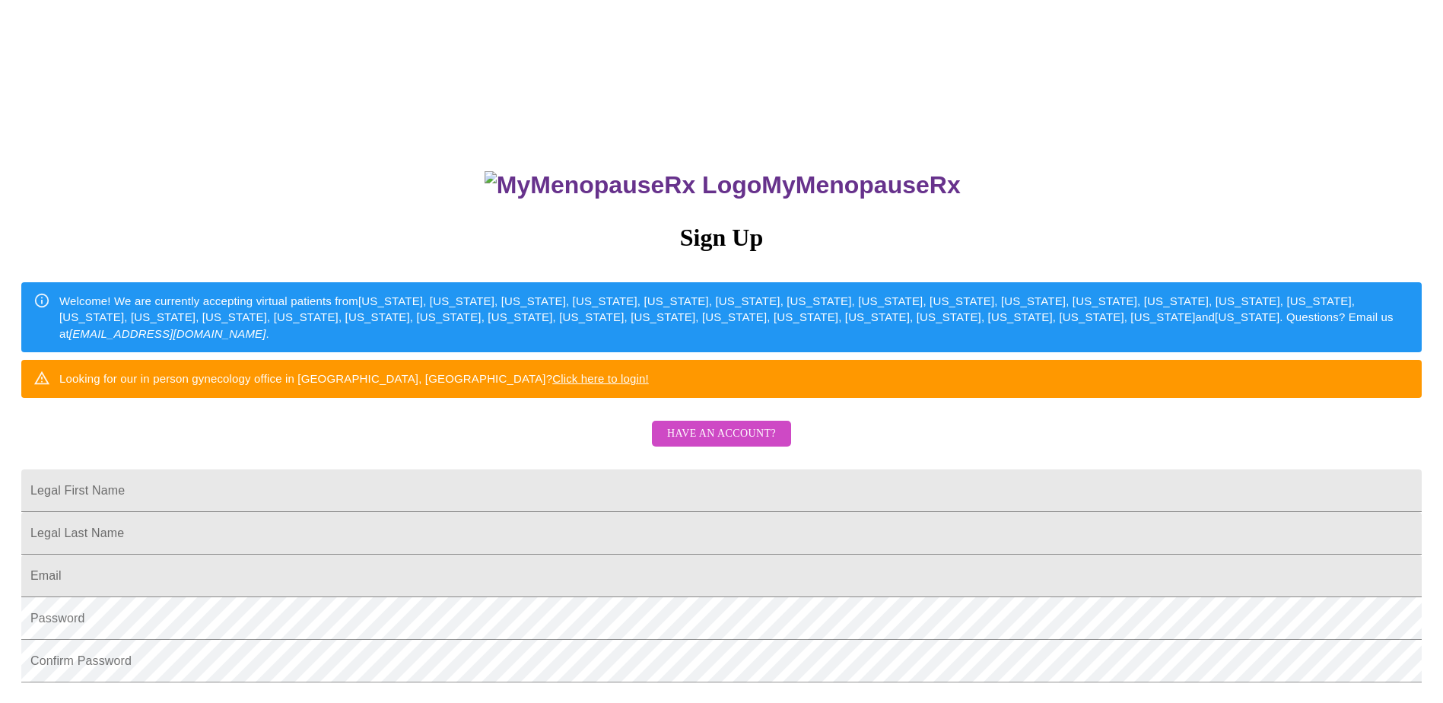 The width and height of the screenshot is (1443, 703). I want to click on h3: Sign Up, so click(721, 237).